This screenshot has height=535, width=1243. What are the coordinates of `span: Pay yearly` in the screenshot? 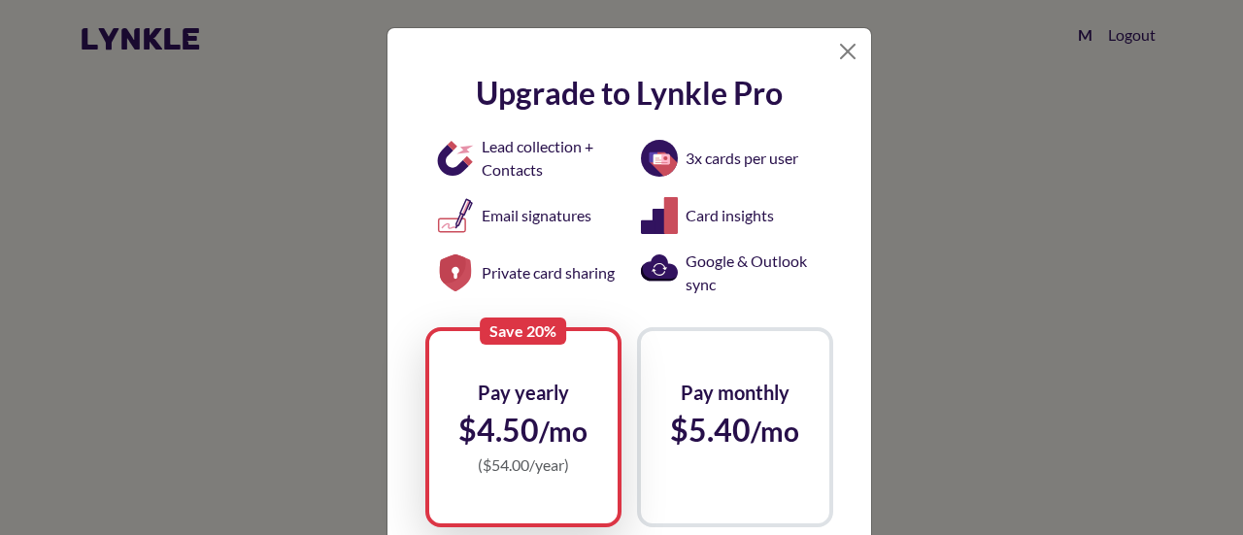 It's located at (523, 392).